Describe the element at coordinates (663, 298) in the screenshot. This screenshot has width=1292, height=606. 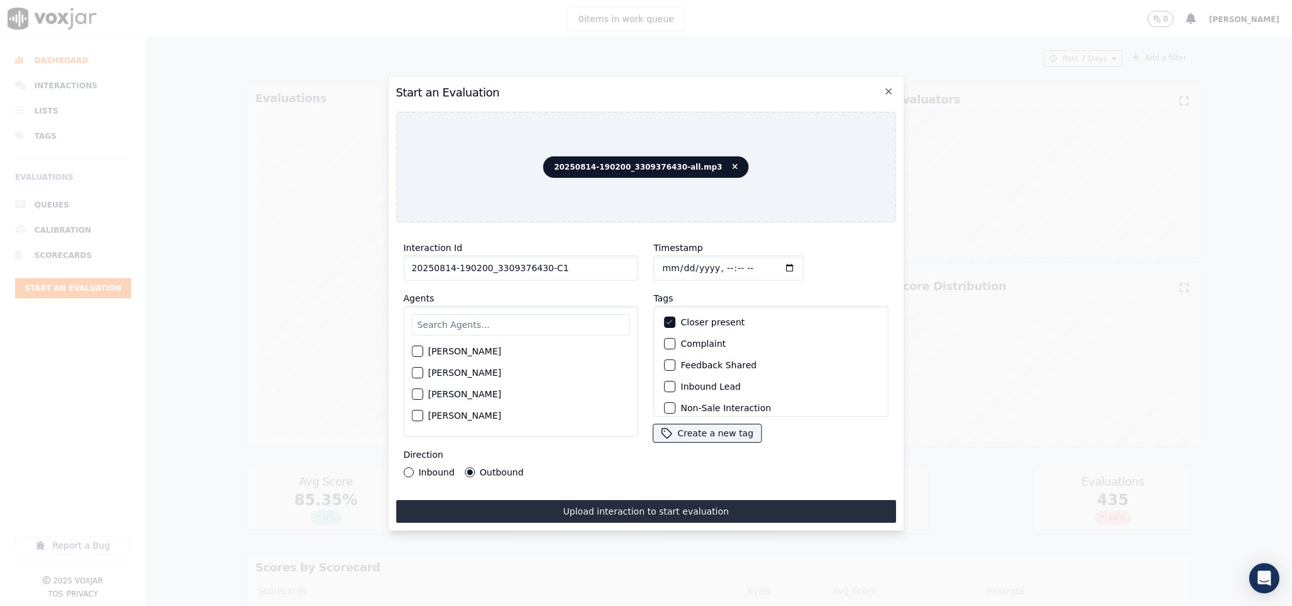
I see `label: Tags` at that location.